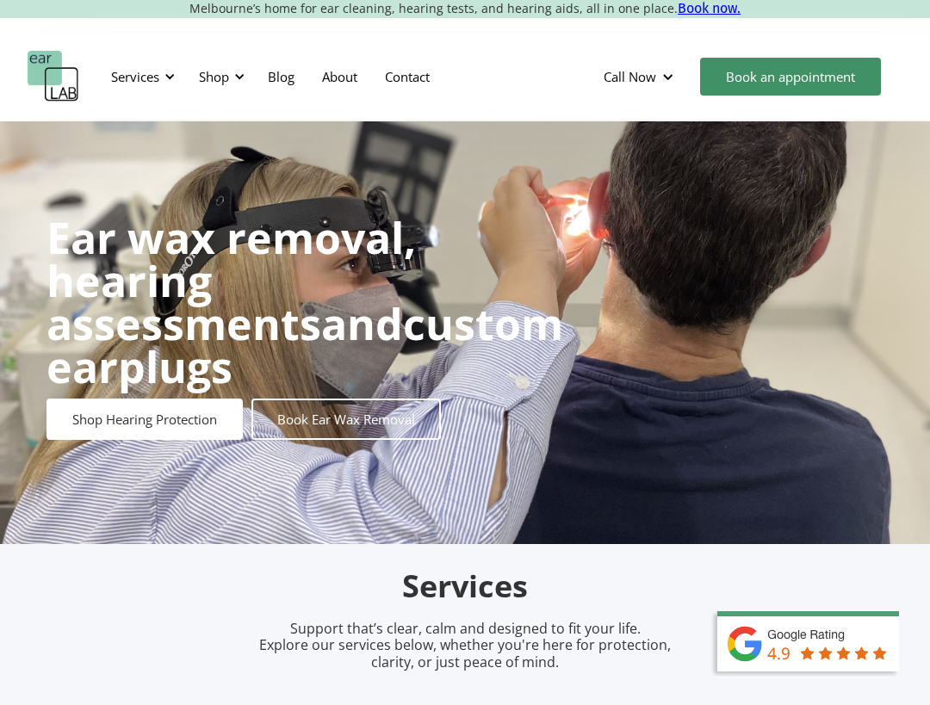 The height and width of the screenshot is (705, 930). I want to click on a: home, so click(53, 77).